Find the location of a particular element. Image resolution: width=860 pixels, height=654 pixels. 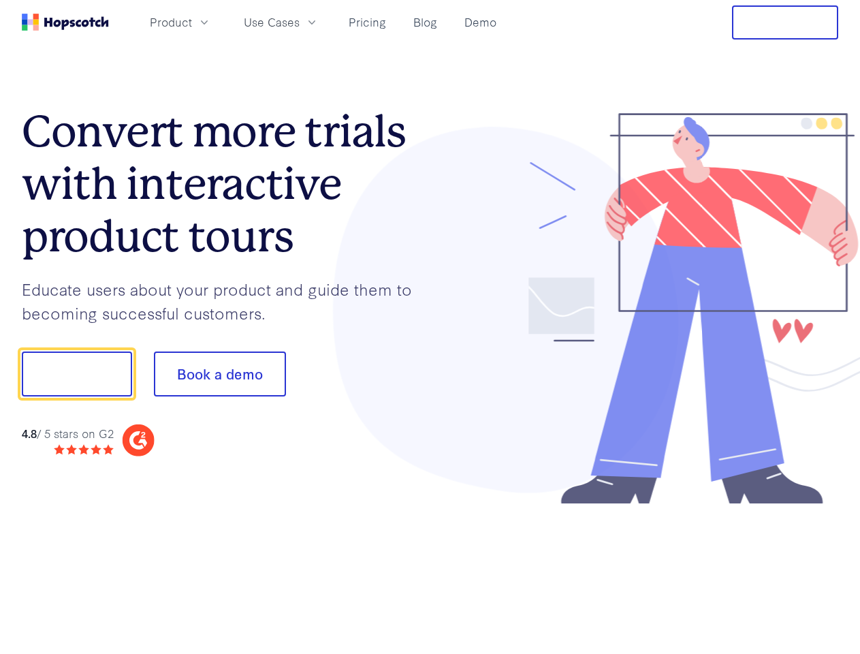

button: Use Cases is located at coordinates (281, 22).